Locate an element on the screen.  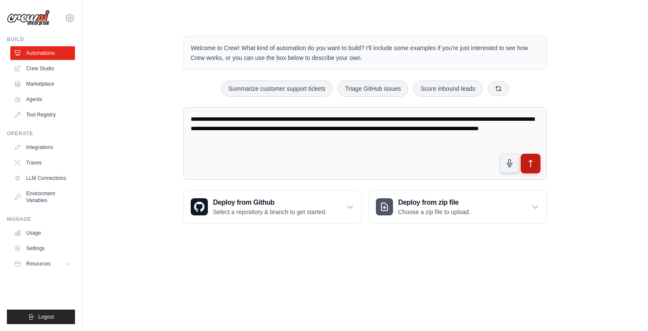
span: Resources is located at coordinates (38, 264).